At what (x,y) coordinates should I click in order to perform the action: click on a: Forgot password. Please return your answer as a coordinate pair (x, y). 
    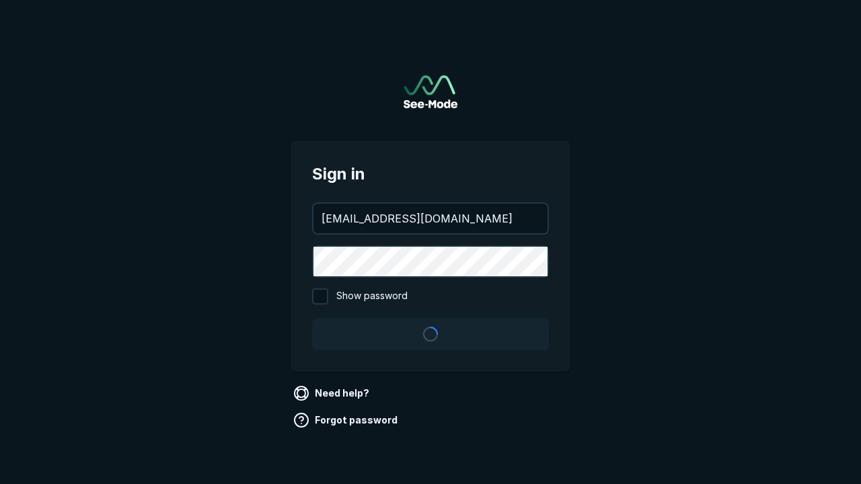
    Looking at the image, I should click on (346, 420).